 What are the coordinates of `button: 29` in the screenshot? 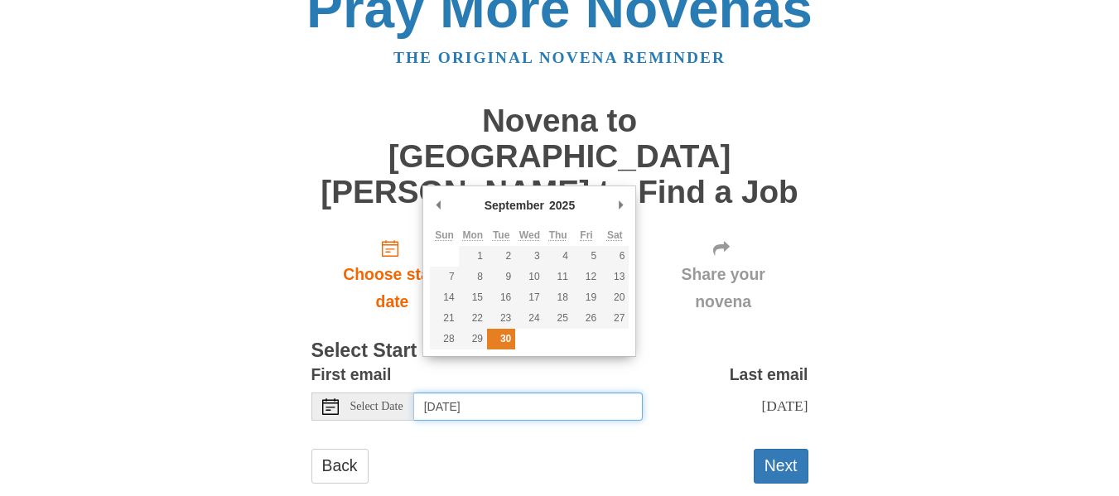 It's located at (473, 339).